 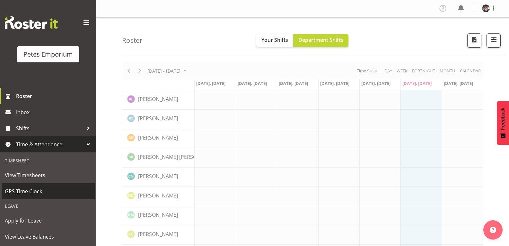 What do you see at coordinates (48, 220) in the screenshot?
I see `span: Apply for Leave` at bounding box center [48, 220].